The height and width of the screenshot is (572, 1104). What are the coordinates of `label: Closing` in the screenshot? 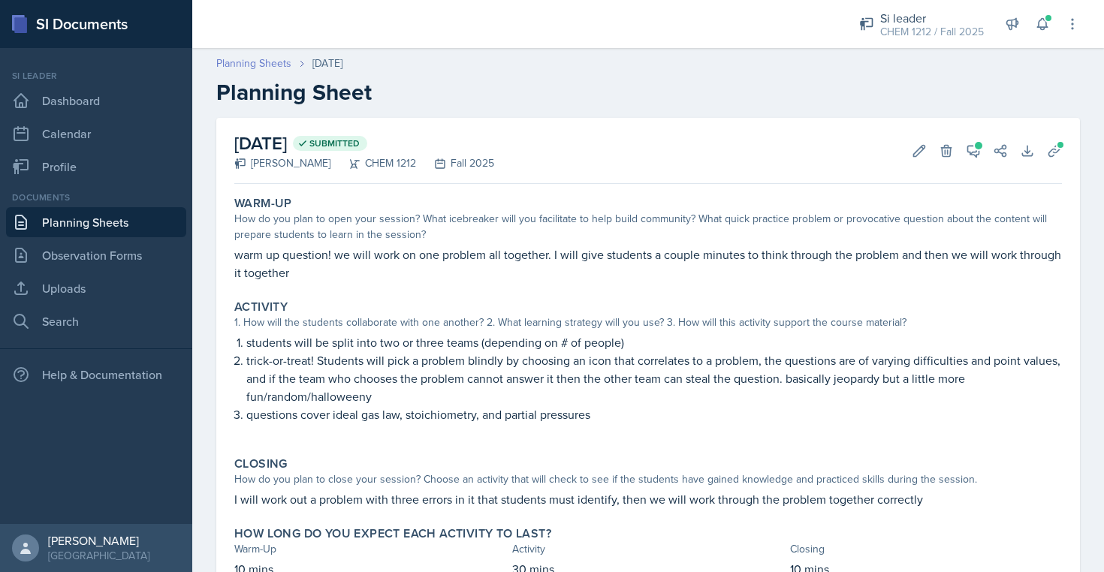 It's located at (261, 464).